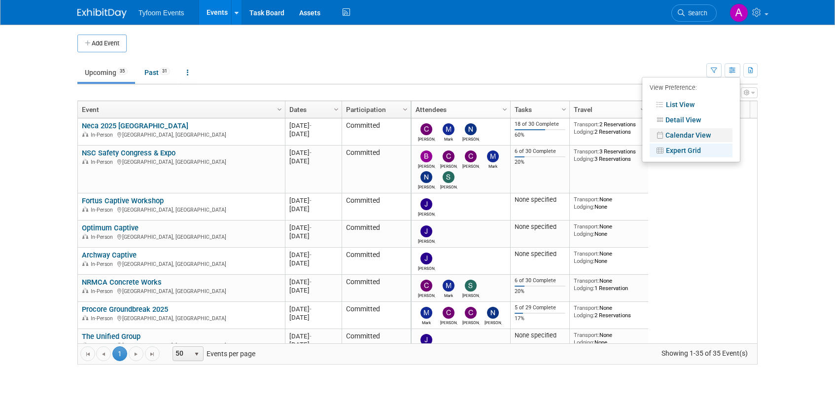  What do you see at coordinates (181, 354) in the screenshot?
I see `span: 50` at bounding box center [181, 354].